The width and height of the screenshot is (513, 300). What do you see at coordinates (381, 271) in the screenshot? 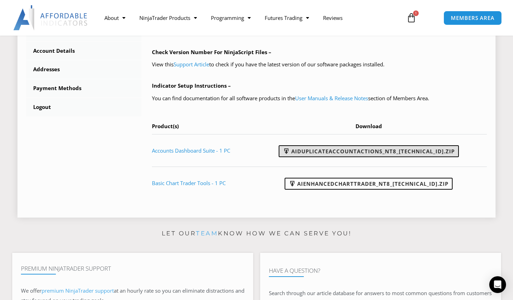
I see `h4: Have A Question?` at bounding box center [381, 271].